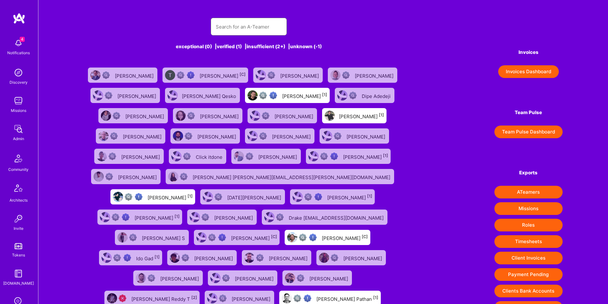  Describe the element at coordinates (18, 219) in the screenshot. I see `img: Invite` at that location.